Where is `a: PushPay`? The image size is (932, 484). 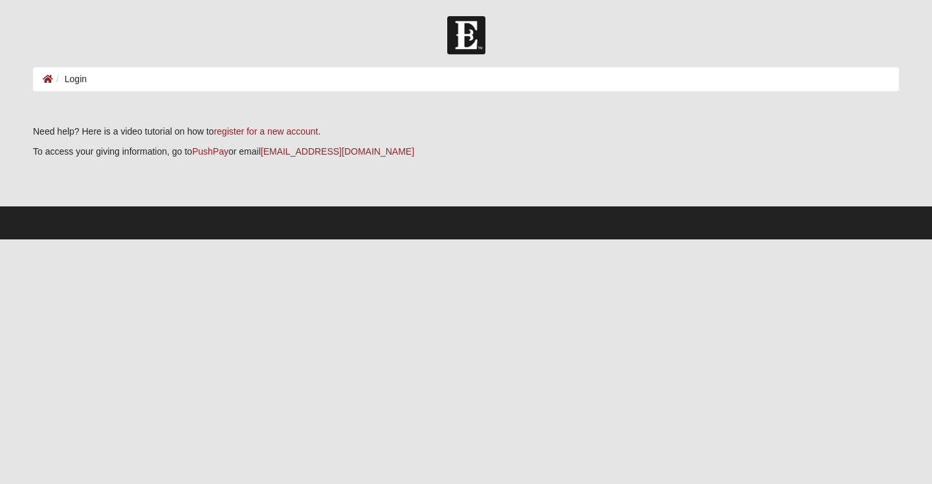
a: PushPay is located at coordinates (210, 152).